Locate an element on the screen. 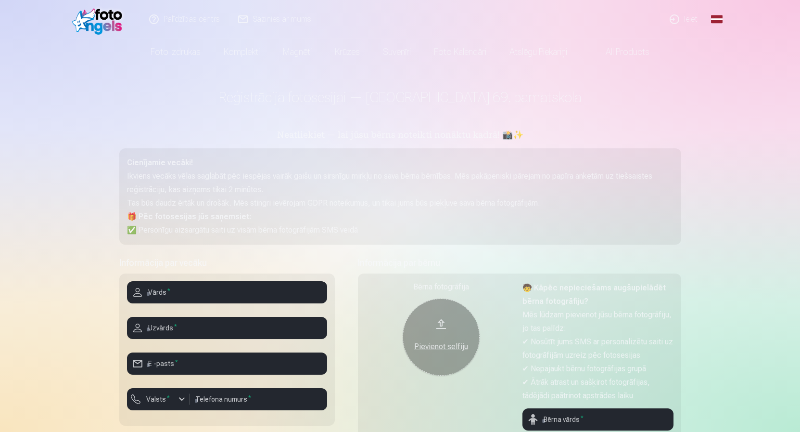 Image resolution: width=800 pixels, height=432 pixels. h5: Informācija par bērnu is located at coordinates (520, 263).